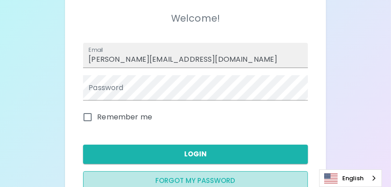 The height and width of the screenshot is (187, 391). Describe the element at coordinates (350, 178) in the screenshot. I see `a: English` at that location.